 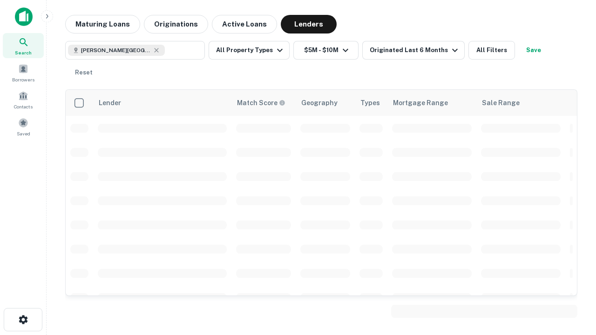 What do you see at coordinates (110, 103) in the screenshot?
I see `div: Lender` at bounding box center [110, 103].